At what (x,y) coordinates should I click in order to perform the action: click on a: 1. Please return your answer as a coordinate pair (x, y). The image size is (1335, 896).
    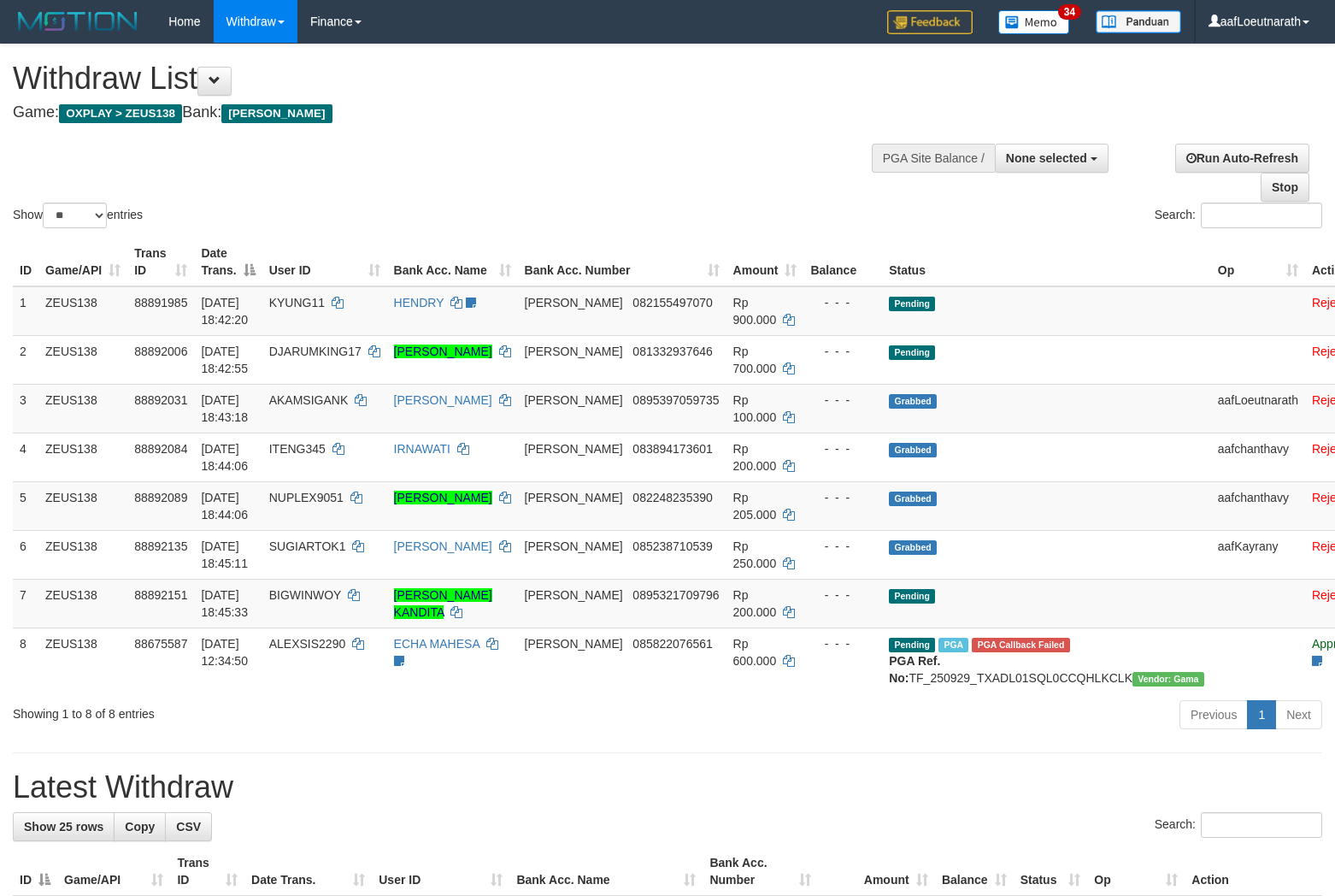
    Looking at the image, I should click on (1262, 714).